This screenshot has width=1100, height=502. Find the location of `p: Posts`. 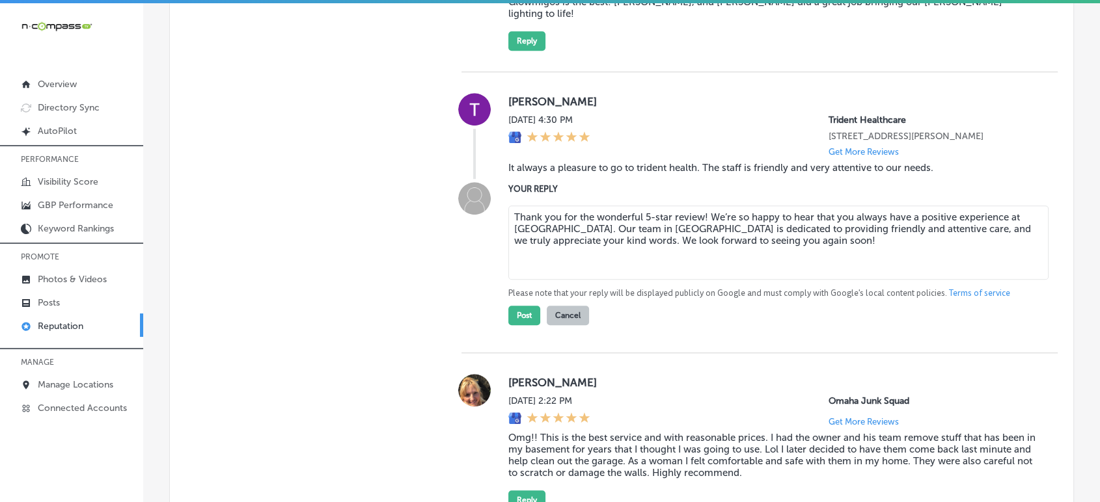

p: Posts is located at coordinates (49, 303).